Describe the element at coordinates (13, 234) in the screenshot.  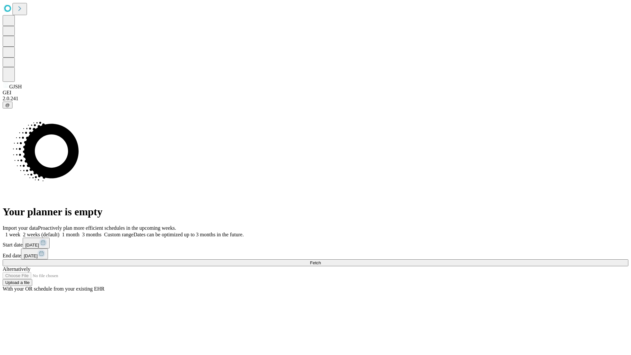
I see `span: 1 week` at that location.